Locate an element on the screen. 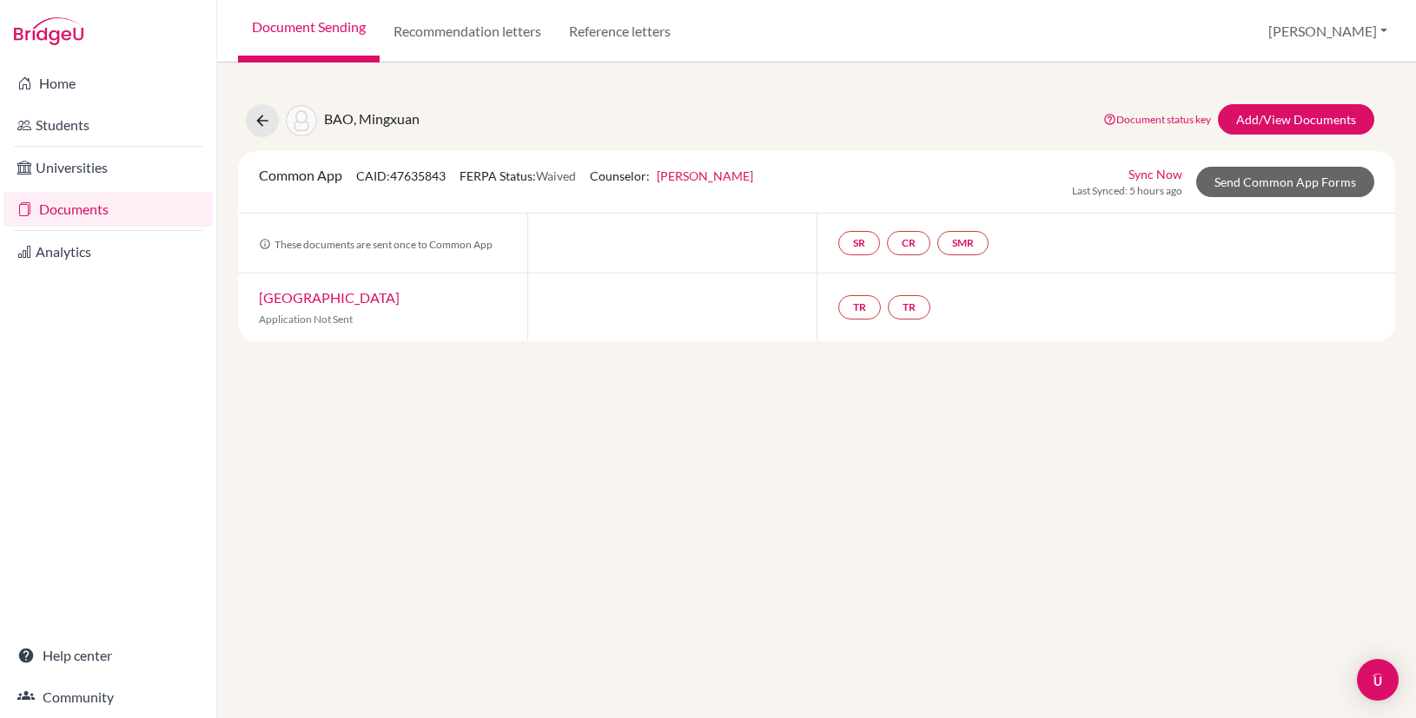  a: Add/View Documents is located at coordinates (1296, 119).